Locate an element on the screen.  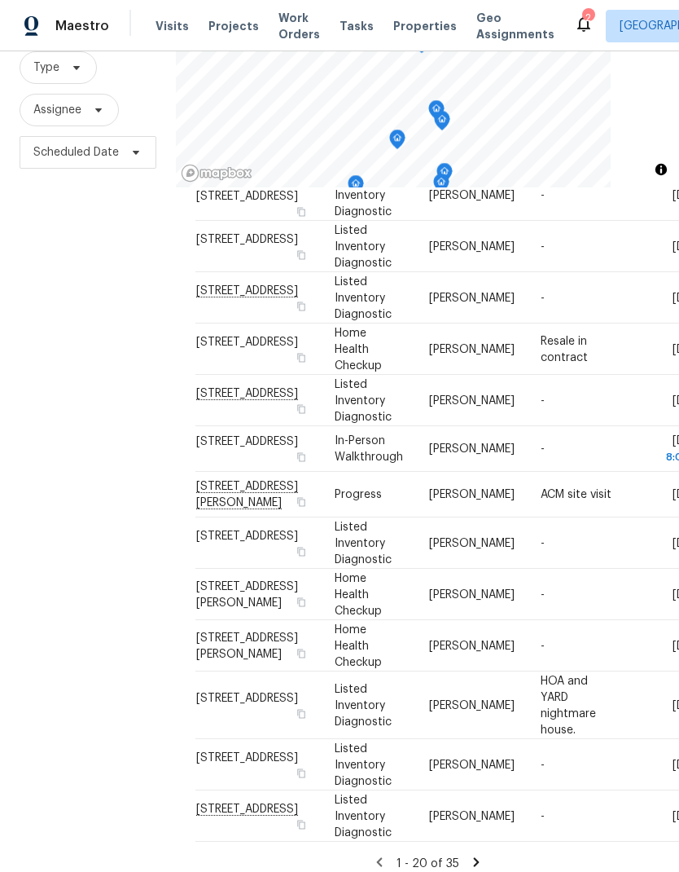
button: Toggle attribution is located at coordinates (661, 169).